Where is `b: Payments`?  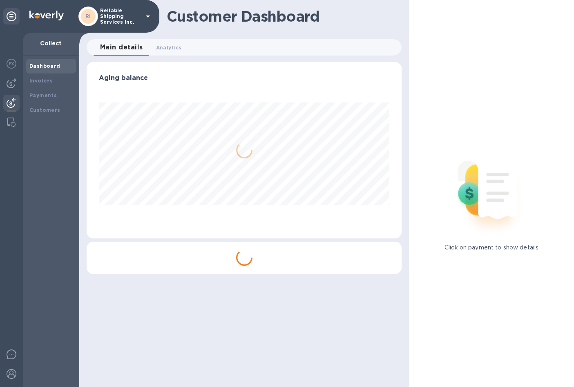 b: Payments is located at coordinates (43, 95).